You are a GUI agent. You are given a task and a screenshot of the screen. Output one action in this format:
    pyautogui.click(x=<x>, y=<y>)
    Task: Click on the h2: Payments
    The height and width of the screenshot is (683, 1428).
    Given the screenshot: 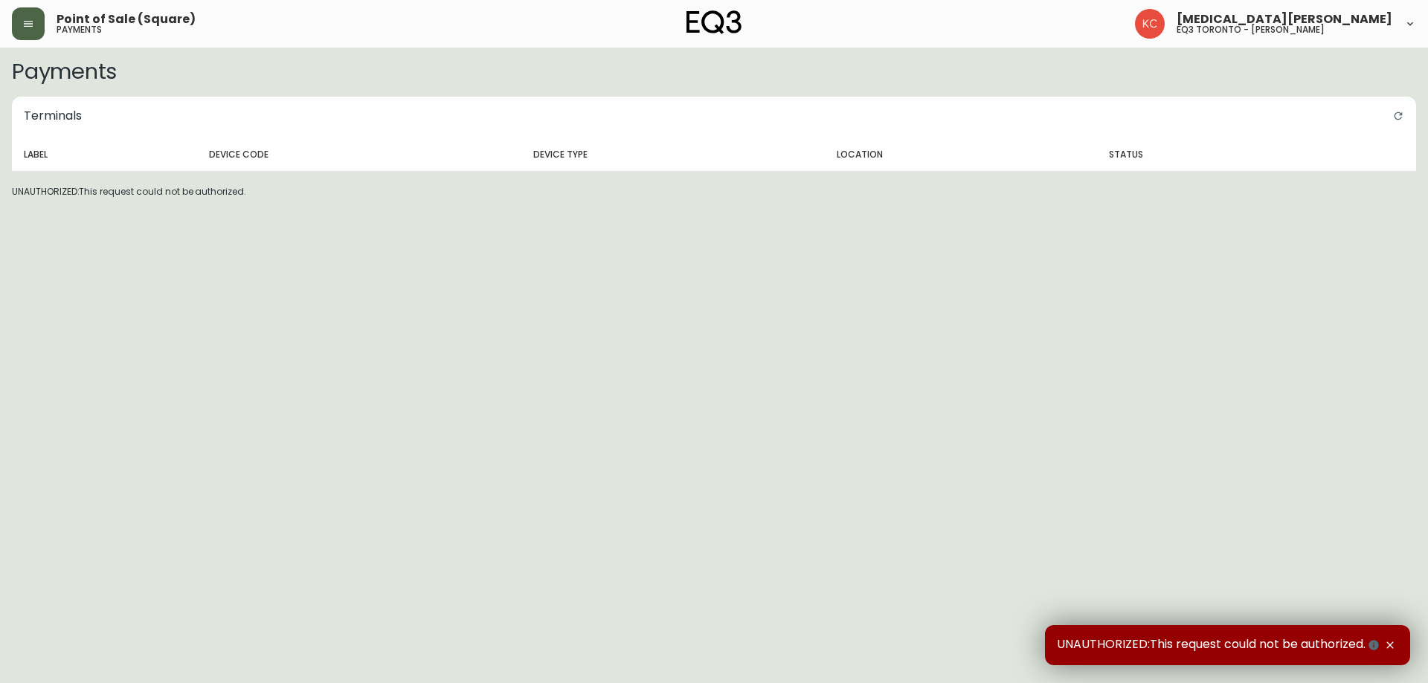 What is the action you would take?
    pyautogui.click(x=714, y=71)
    